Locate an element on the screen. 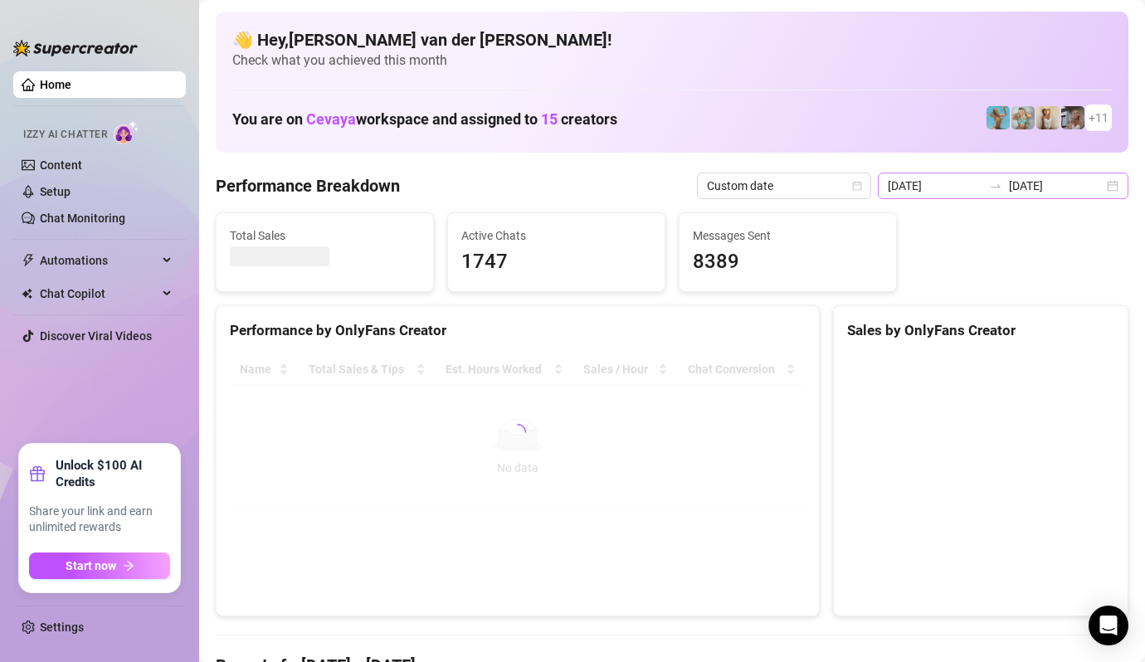  span: Automations is located at coordinates (99, 260).